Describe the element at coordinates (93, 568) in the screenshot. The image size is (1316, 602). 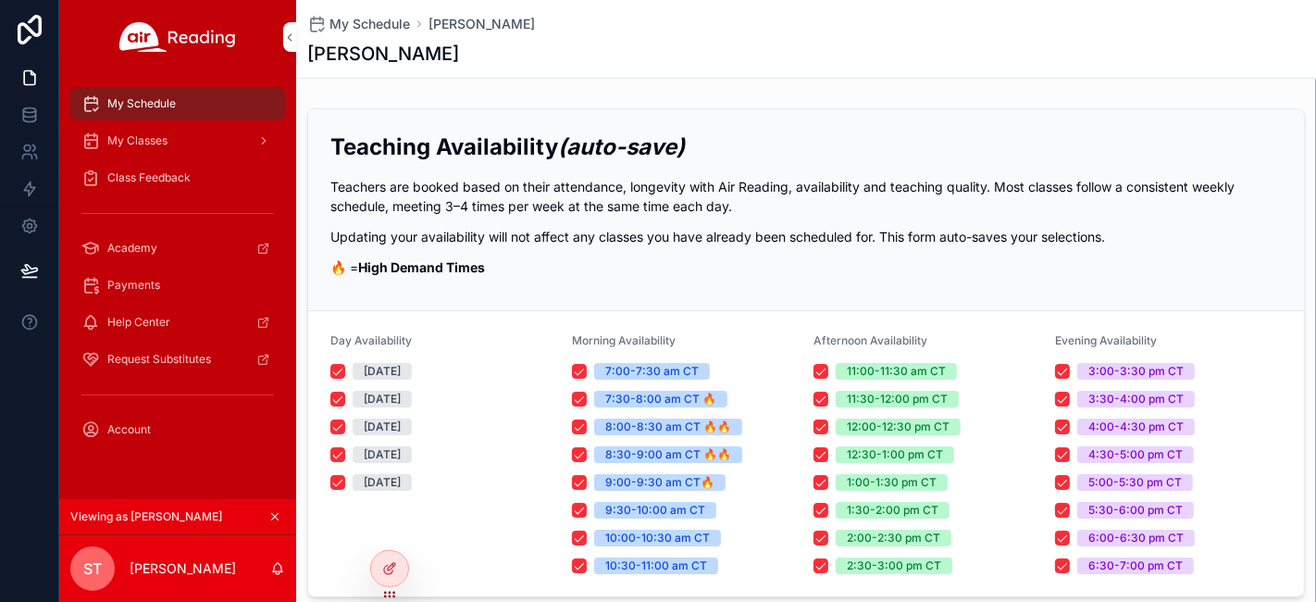
I see `span: ST` at that location.